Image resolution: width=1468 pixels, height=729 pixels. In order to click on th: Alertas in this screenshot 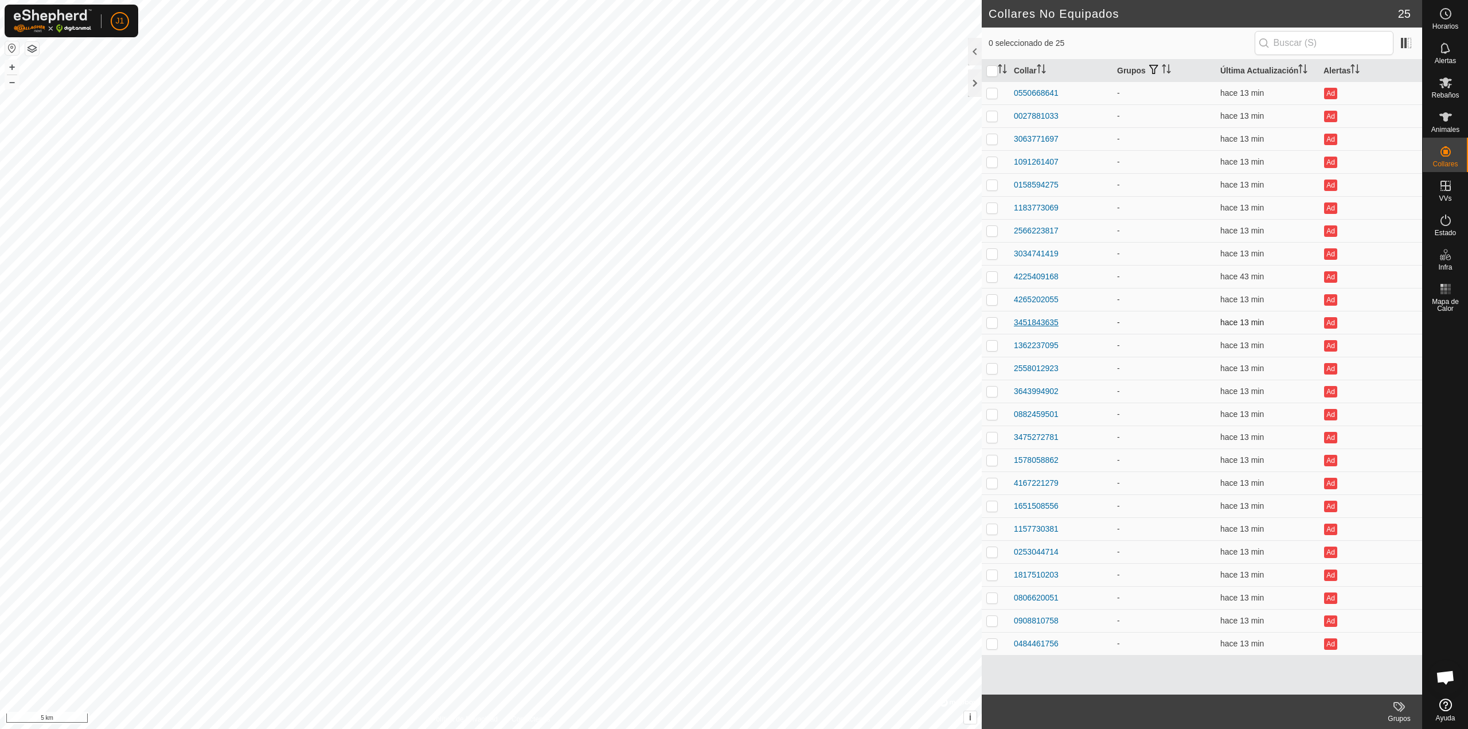, I will do `click(1370, 71)`.